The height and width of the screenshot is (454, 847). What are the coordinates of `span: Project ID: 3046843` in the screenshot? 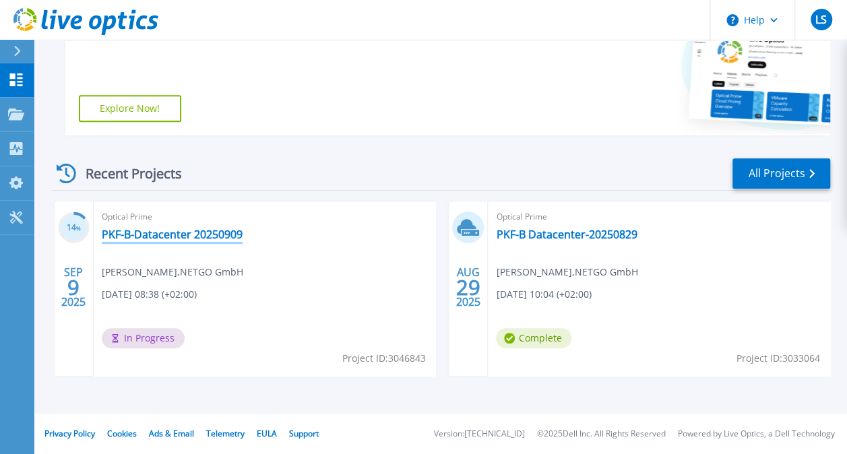 It's located at (384, 359).